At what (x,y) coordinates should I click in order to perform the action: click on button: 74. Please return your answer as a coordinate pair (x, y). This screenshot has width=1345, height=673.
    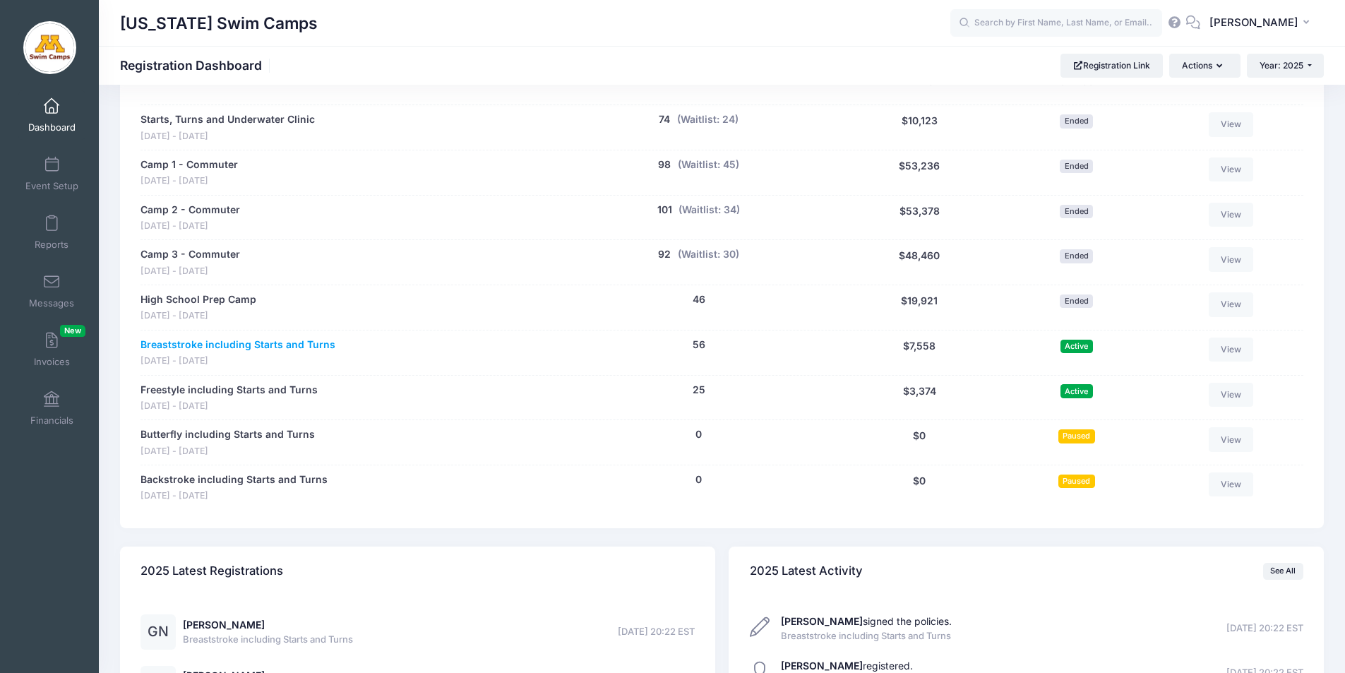
    Looking at the image, I should click on (664, 119).